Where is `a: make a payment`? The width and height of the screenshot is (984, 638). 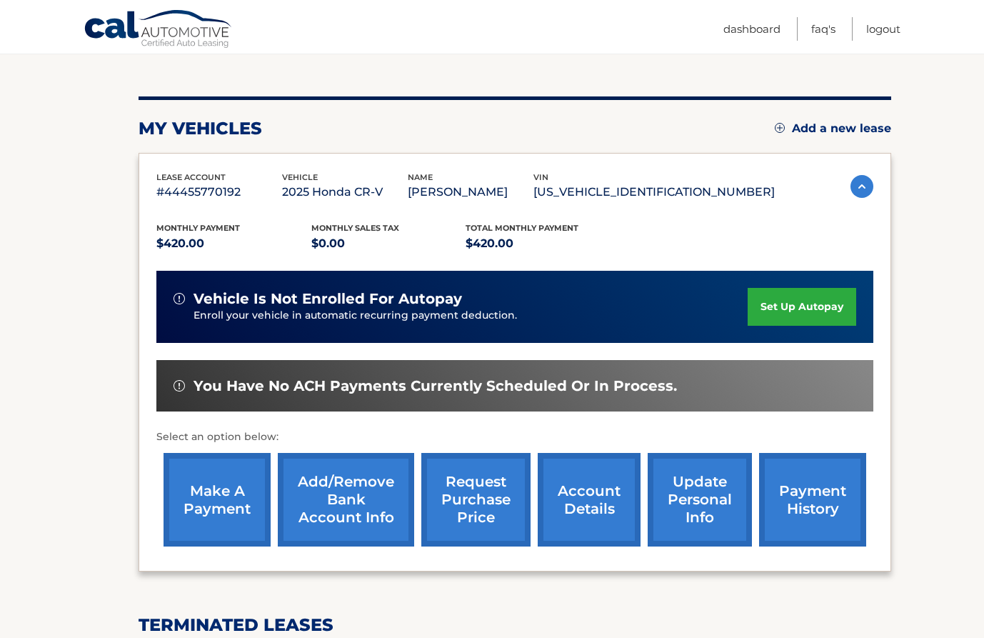
a: make a payment is located at coordinates (217, 499).